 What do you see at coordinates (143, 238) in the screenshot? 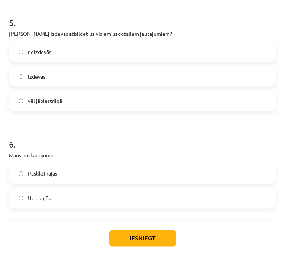
I see `button: Iesniegt` at bounding box center [143, 238].